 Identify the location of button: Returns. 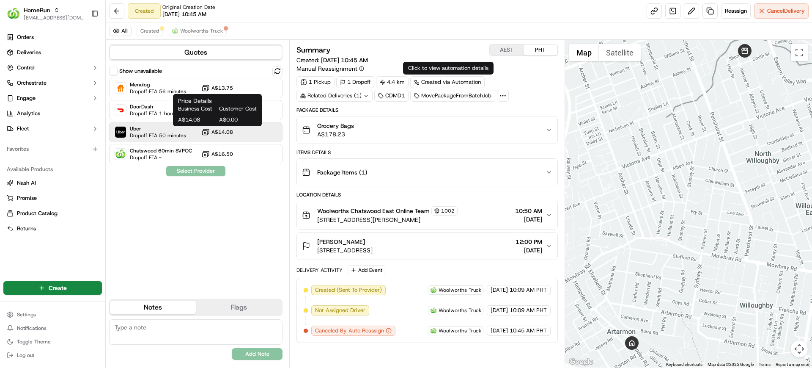
(52, 229).